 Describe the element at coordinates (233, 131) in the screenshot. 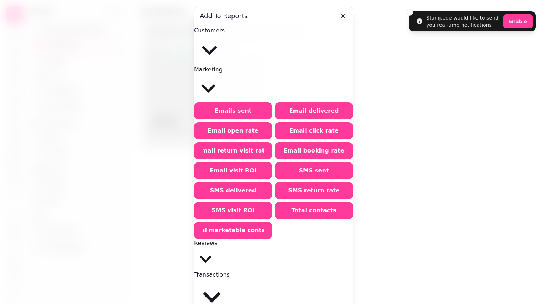

I see `span: Email open rate` at that location.